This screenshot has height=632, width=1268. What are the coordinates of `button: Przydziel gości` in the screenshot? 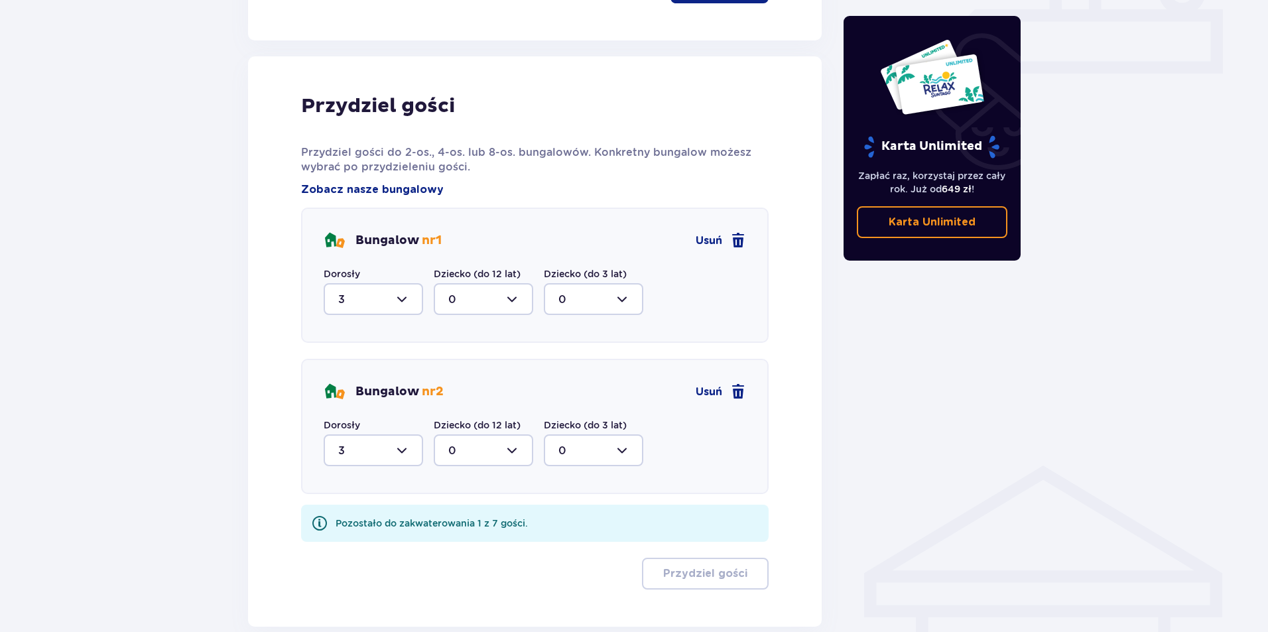 It's located at (705, 574).